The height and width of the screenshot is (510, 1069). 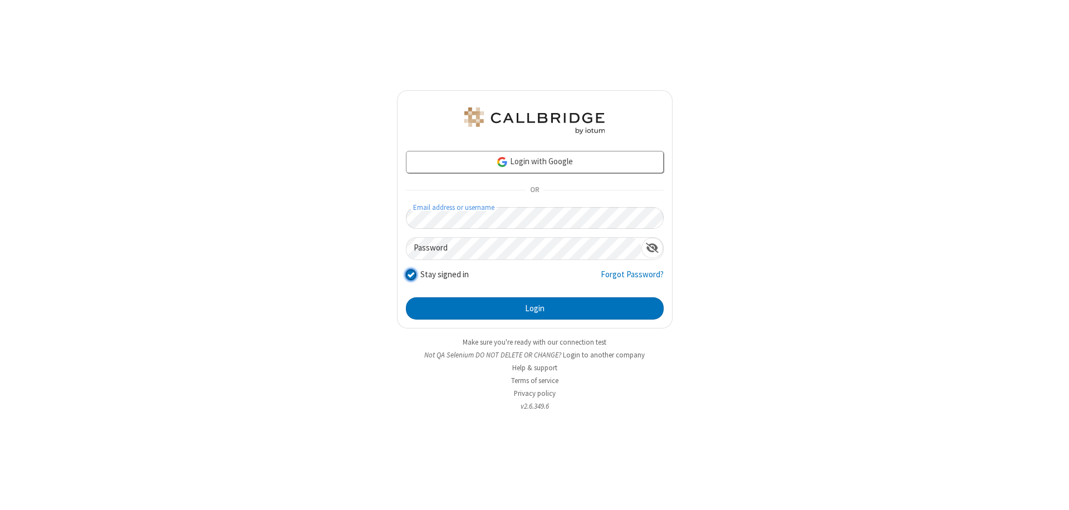 I want to click on div: Show password, so click(x=652, y=248).